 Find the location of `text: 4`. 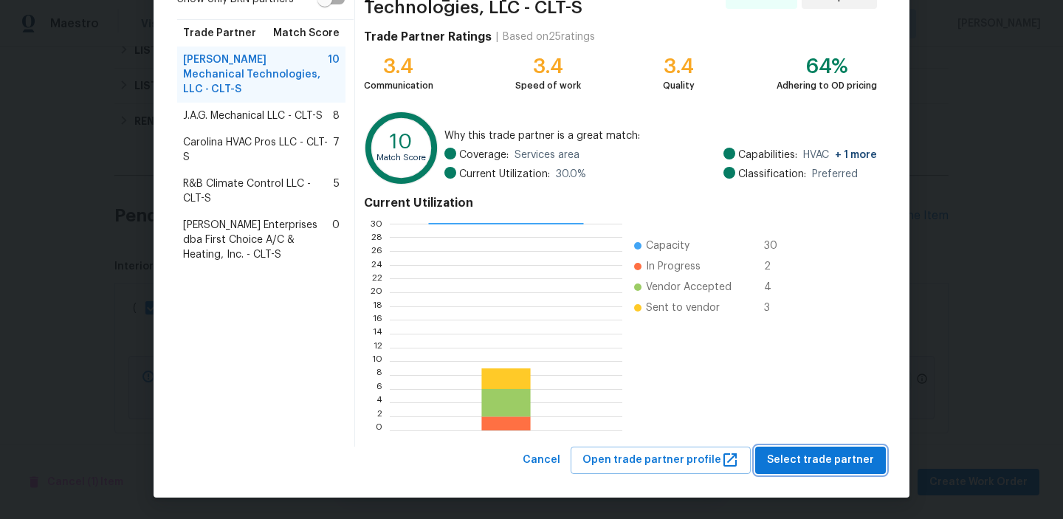

text: 4 is located at coordinates (380, 402).